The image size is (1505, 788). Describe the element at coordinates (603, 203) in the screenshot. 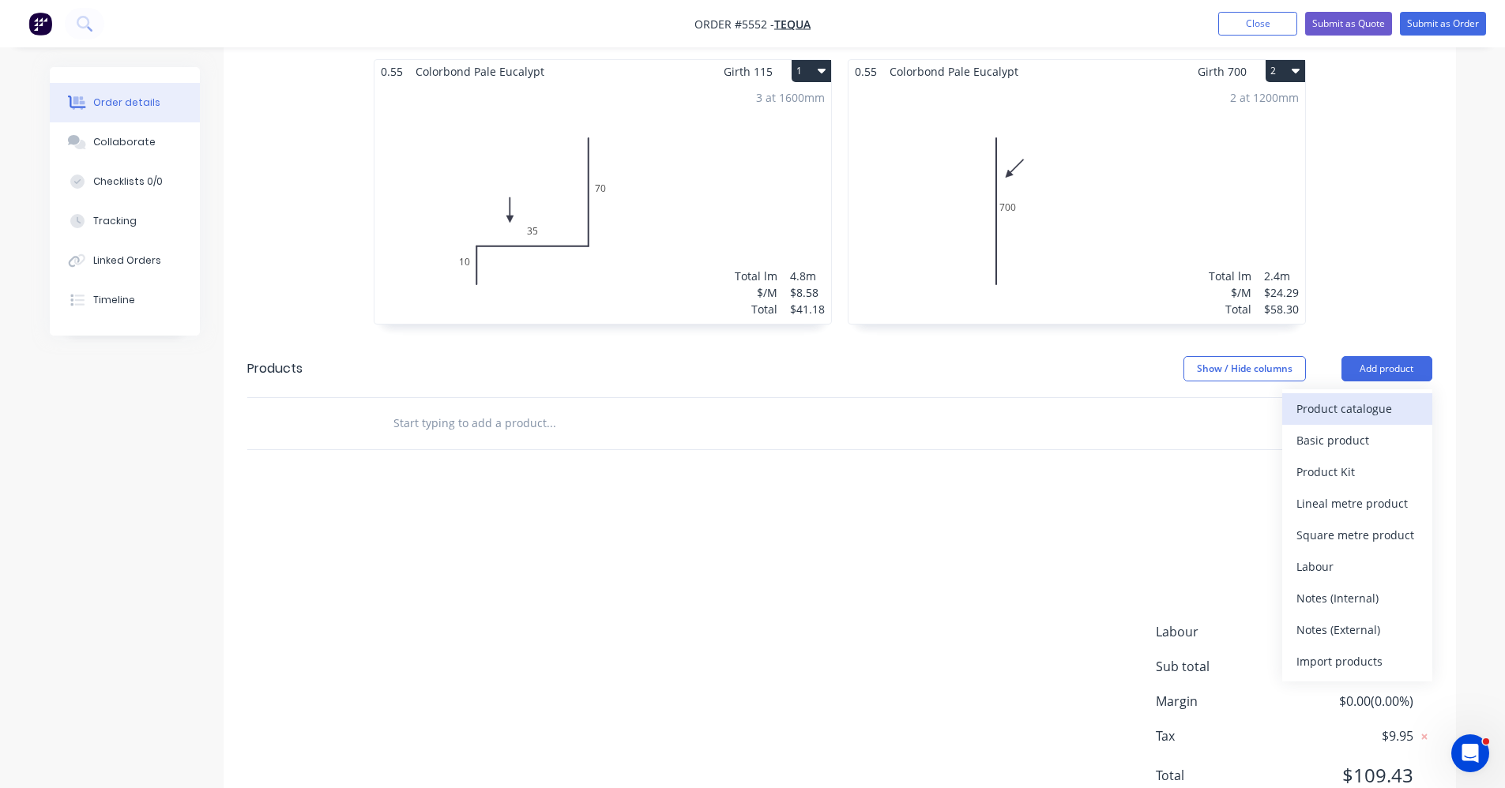

I see `div: 01035703 at 1600mmTotal lm$/MTotal4.8m$8.58$41.18` at that location.